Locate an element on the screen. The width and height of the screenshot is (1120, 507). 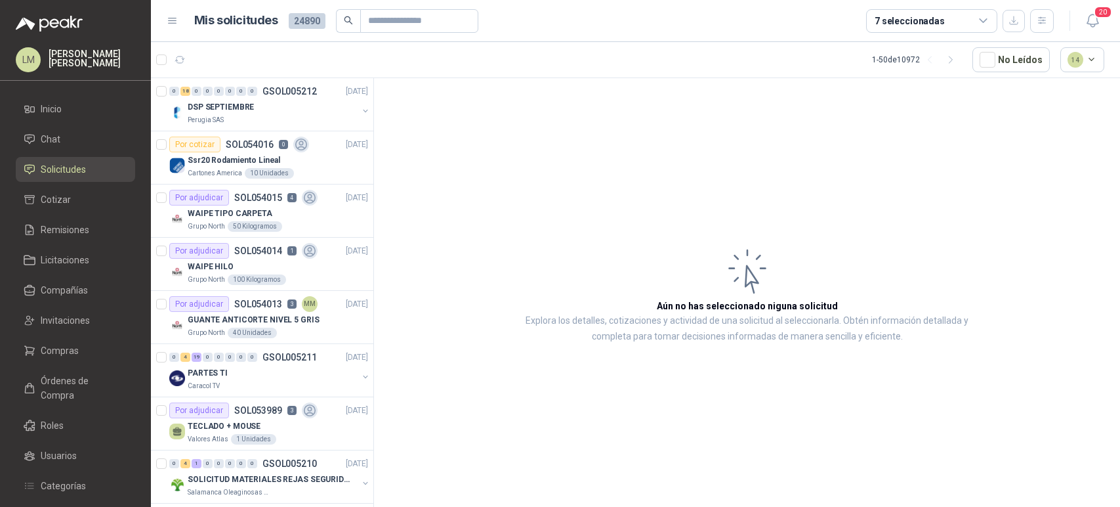
div: 10 Unidades is located at coordinates (269, 173).